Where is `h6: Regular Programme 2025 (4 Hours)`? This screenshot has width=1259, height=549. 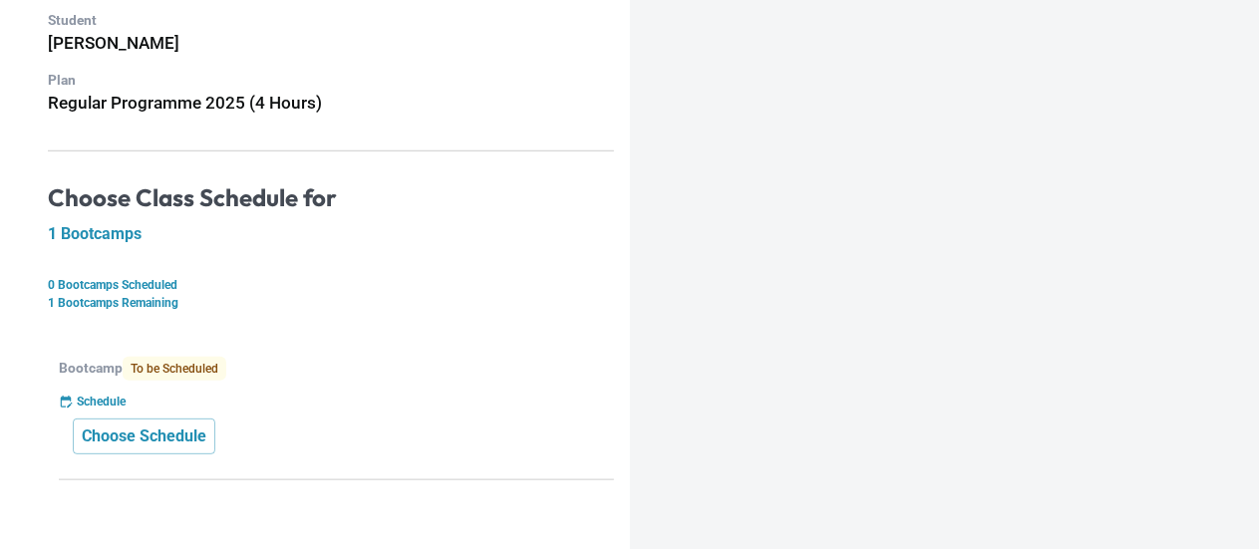 h6: Regular Programme 2025 (4 Hours) is located at coordinates (331, 103).